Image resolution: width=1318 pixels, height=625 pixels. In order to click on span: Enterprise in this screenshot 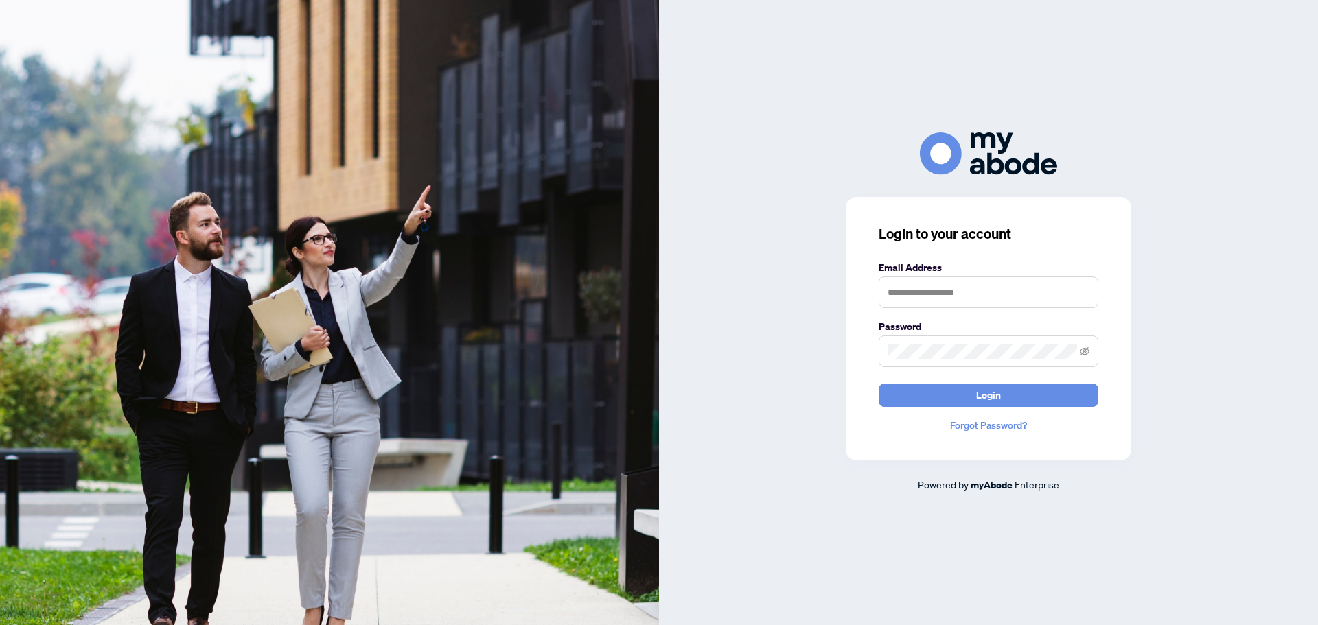, I will do `click(1036, 484)`.